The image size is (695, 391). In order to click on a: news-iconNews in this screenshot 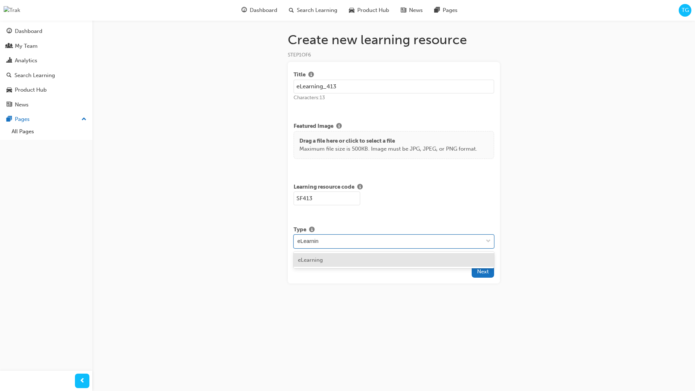, I will do `click(412, 10)`.